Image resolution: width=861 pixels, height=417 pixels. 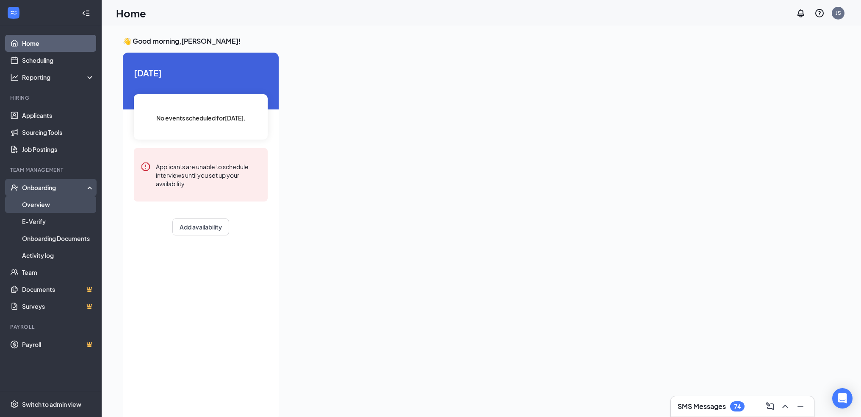 I want to click on button: ComposeMessage, so click(x=770, y=406).